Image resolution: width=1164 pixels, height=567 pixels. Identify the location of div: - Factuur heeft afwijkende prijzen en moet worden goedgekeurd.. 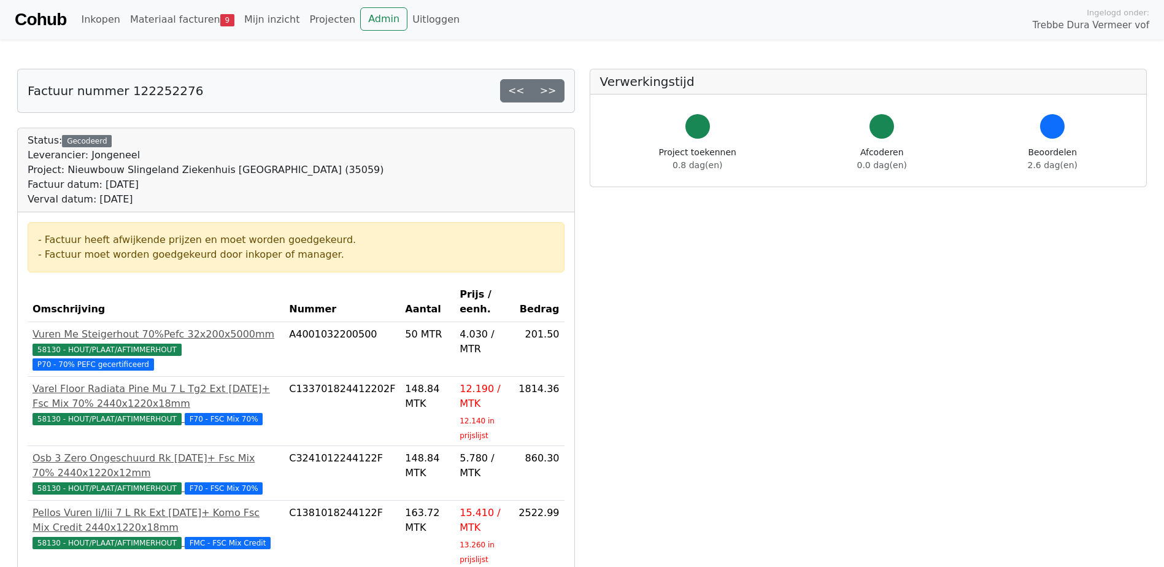
(296, 240).